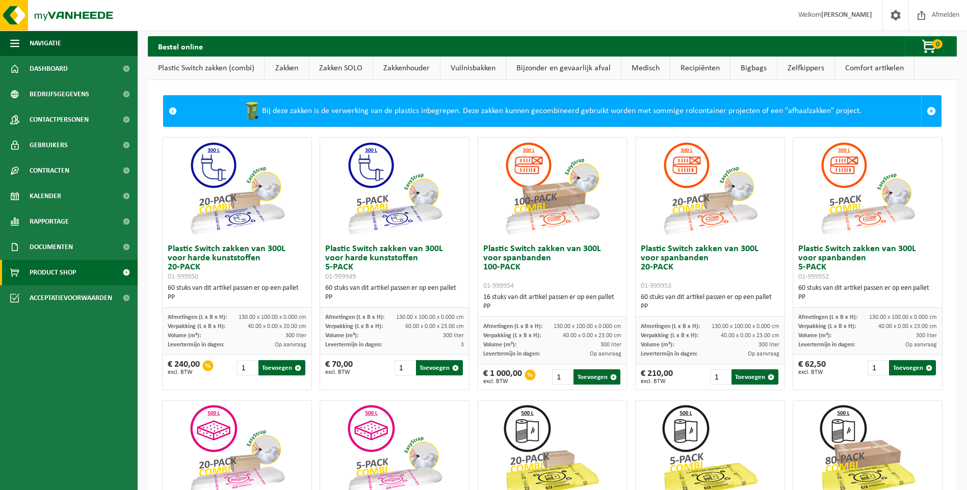  Describe the element at coordinates (59, 120) in the screenshot. I see `span: Contactpersonen` at that location.